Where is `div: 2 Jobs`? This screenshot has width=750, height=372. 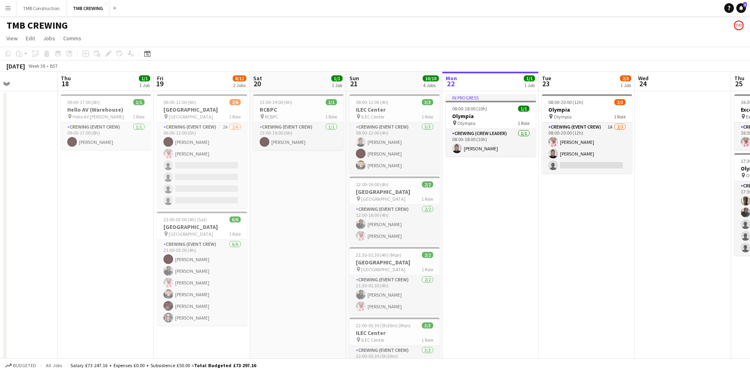
div: 2 Jobs is located at coordinates (240, 85).